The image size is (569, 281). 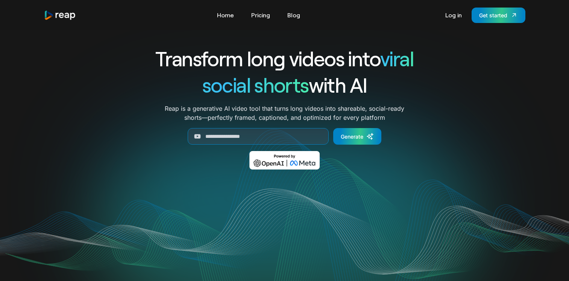 I want to click on form: Generate Form, so click(x=285, y=136).